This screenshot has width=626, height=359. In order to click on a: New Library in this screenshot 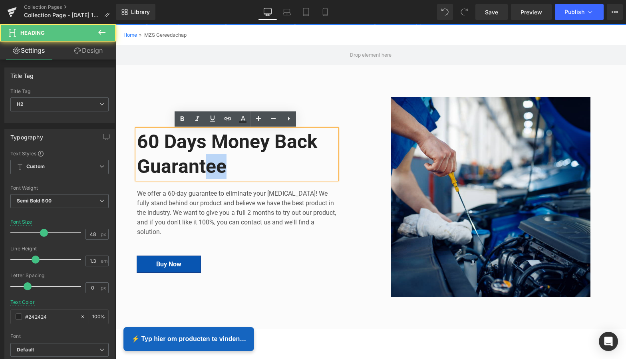, I will do `click(135, 12)`.